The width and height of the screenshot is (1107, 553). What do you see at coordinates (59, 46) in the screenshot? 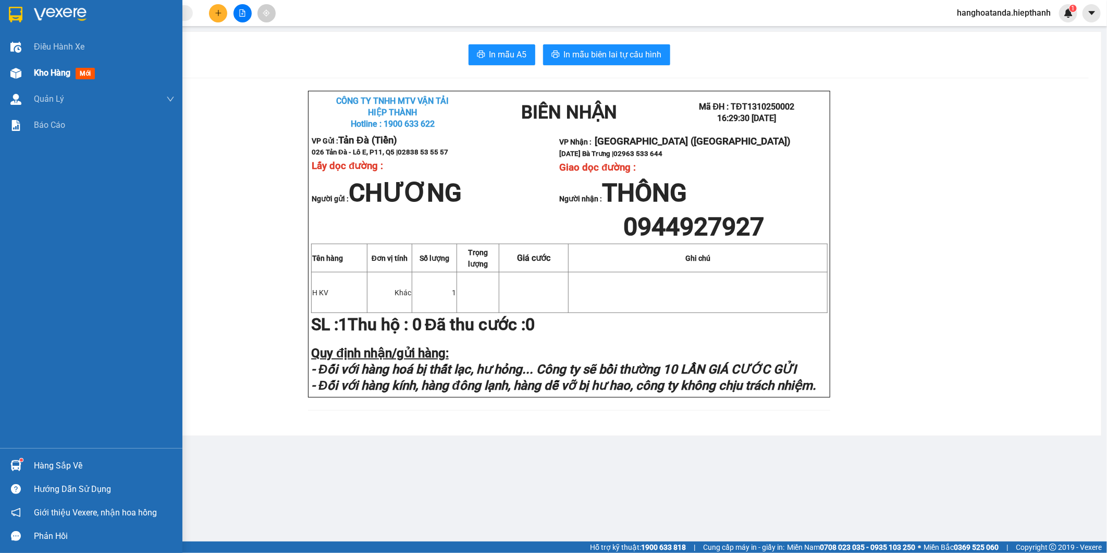
I see `span: Điều hành xe` at bounding box center [59, 46].